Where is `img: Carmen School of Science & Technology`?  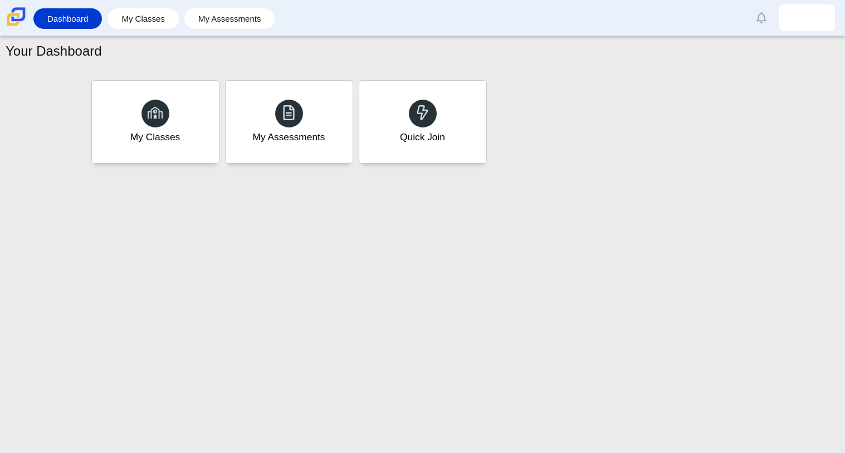
img: Carmen School of Science & Technology is located at coordinates (16, 17).